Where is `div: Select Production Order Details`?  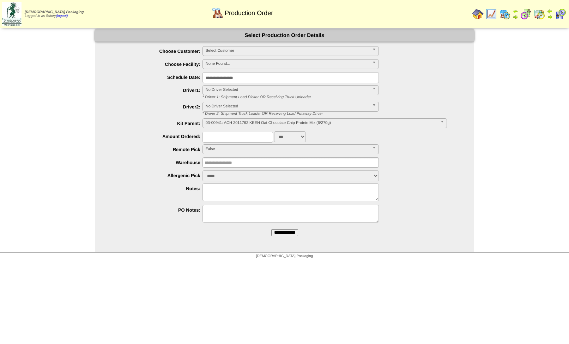 div: Select Production Order Details is located at coordinates (284, 35).